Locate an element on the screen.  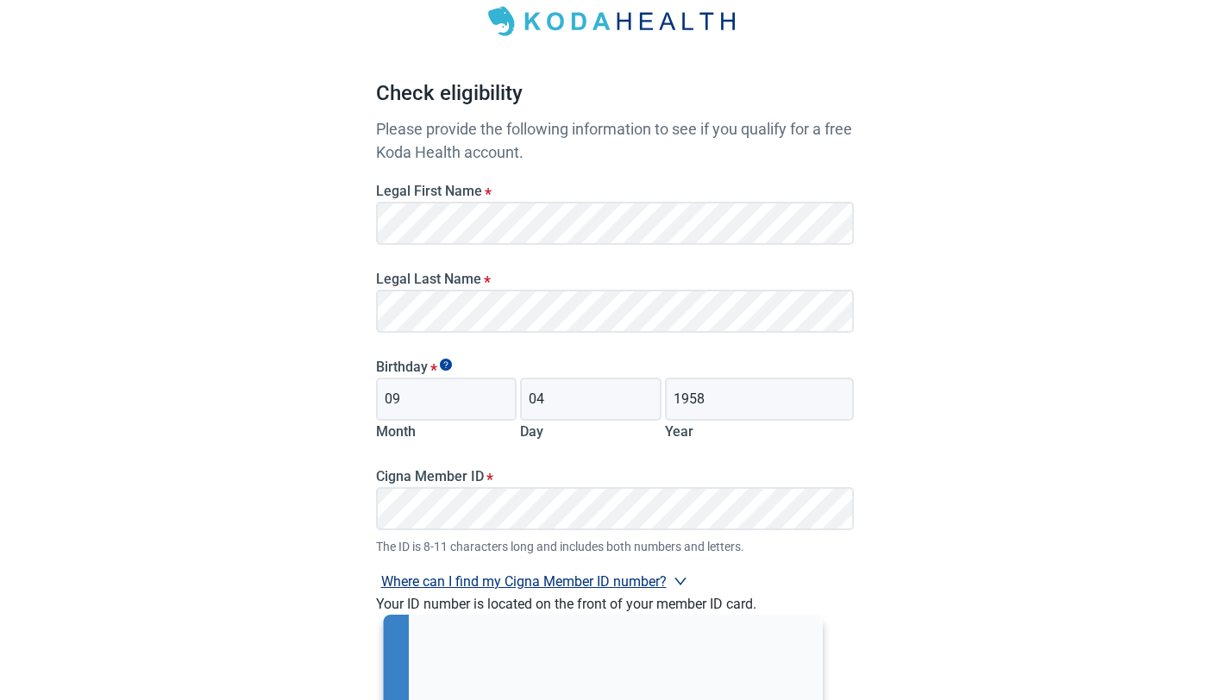
label: Cigna Member ID is located at coordinates (615, 476).